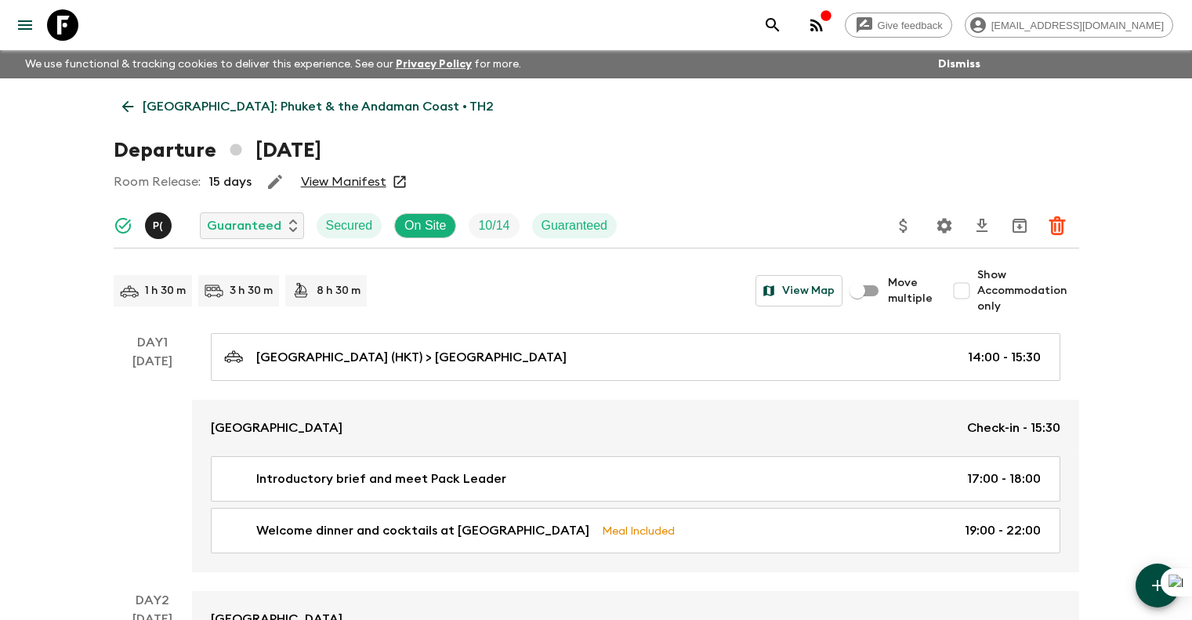 This screenshot has width=1192, height=620. What do you see at coordinates (1057, 226) in the screenshot?
I see `button: Delete` at bounding box center [1057, 226].